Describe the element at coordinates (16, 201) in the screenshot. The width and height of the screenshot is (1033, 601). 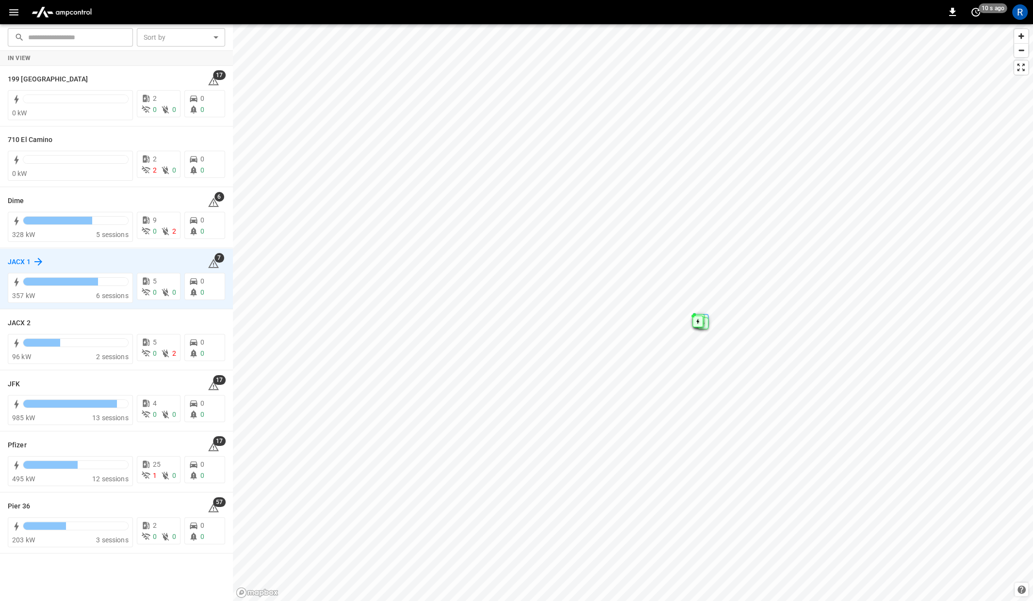
I see `h6: Dime` at that location.